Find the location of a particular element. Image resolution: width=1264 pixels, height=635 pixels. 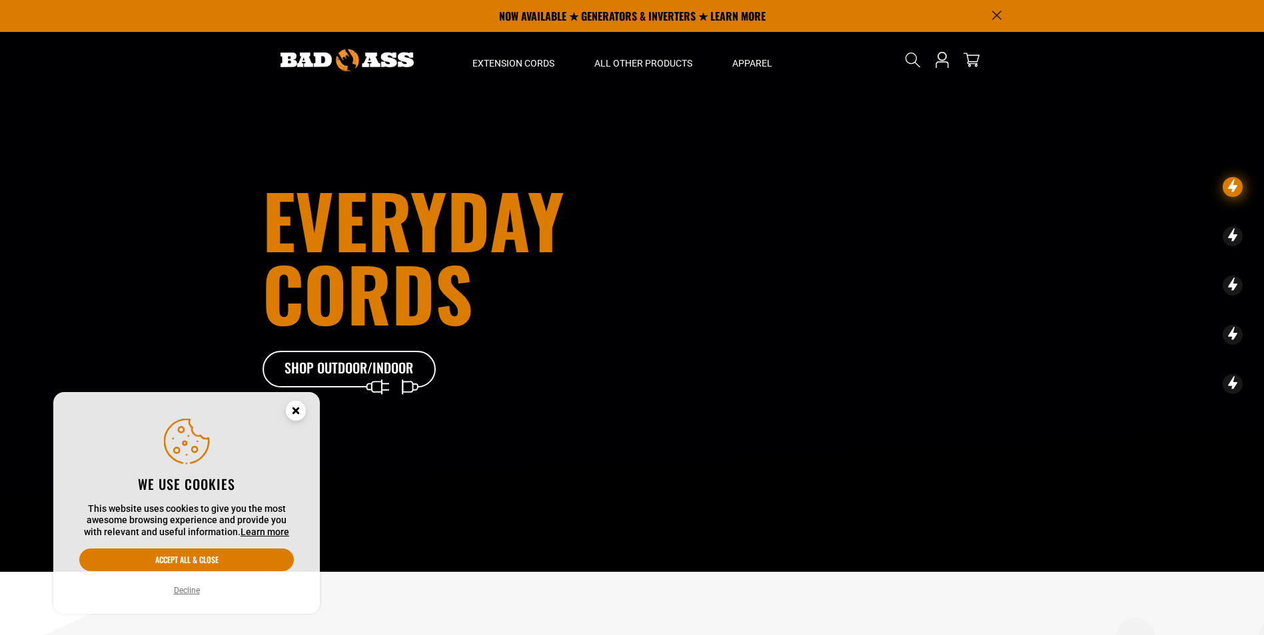

summary: All Other Products is located at coordinates (643, 60).